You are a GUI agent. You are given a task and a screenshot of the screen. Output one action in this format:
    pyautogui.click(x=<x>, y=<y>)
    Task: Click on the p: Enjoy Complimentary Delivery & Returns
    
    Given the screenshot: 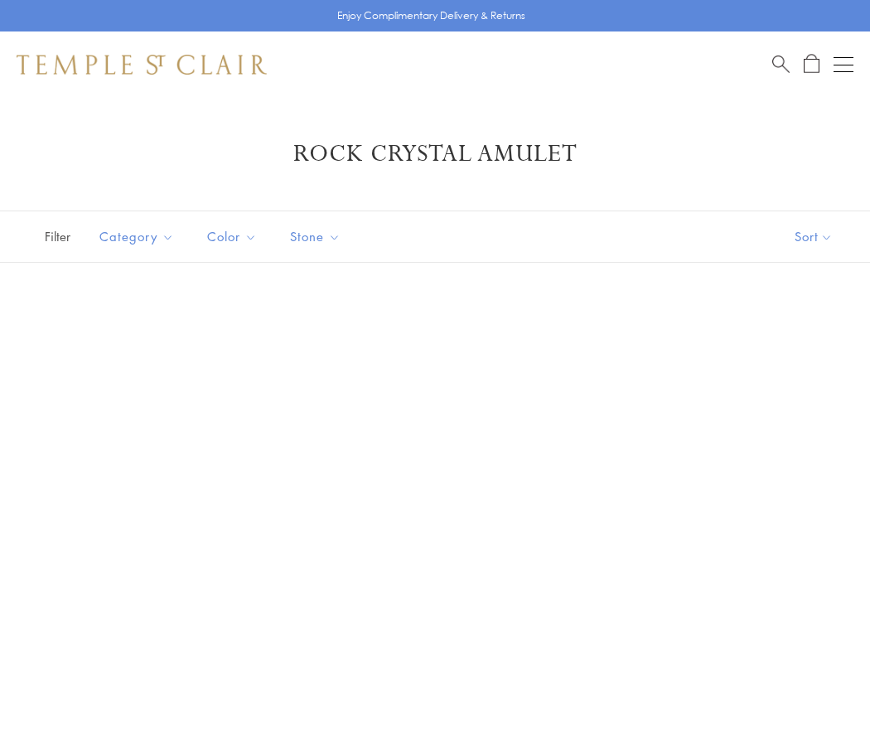 What is the action you would take?
    pyautogui.click(x=431, y=16)
    